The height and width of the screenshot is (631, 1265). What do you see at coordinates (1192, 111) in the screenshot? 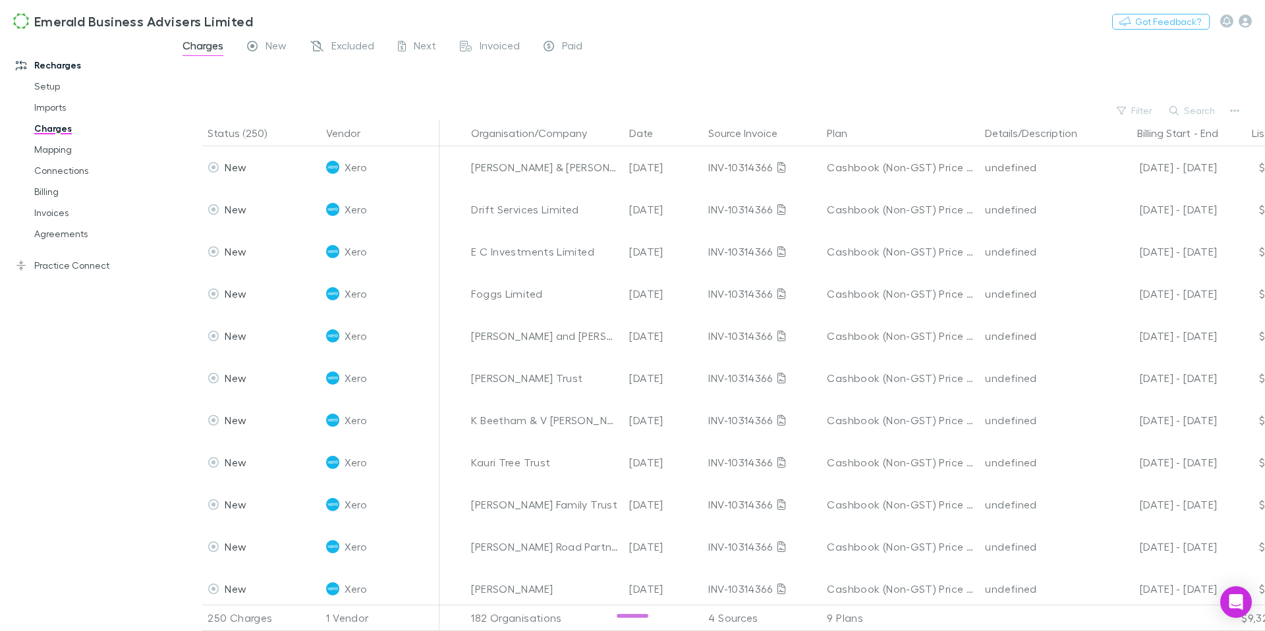
I see `button: Search` at bounding box center [1192, 111].